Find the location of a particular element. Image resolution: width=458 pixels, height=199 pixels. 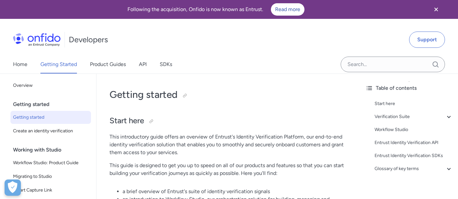

span: Overview is located at coordinates (51, 86).